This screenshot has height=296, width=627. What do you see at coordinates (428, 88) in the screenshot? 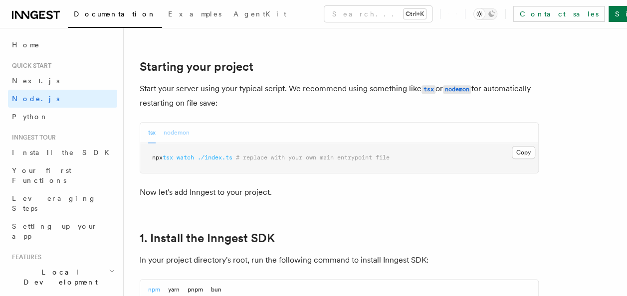
I see `a: tsx` at bounding box center [428, 88].